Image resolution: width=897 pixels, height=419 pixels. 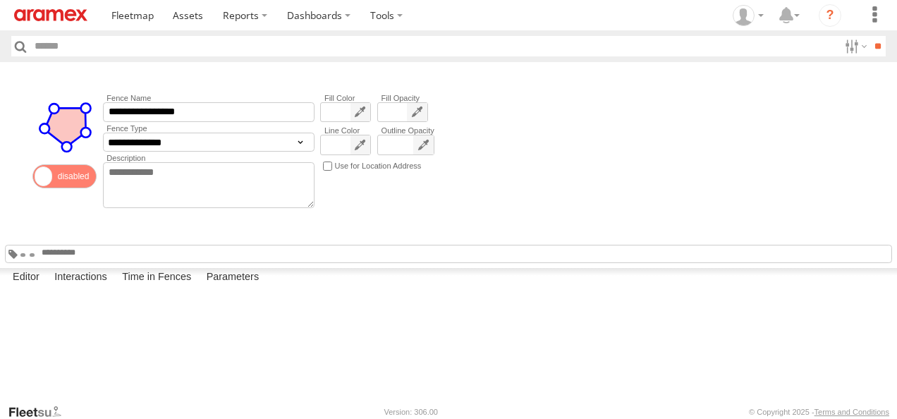 I want to click on div: Version: 306.00, so click(x=411, y=412).